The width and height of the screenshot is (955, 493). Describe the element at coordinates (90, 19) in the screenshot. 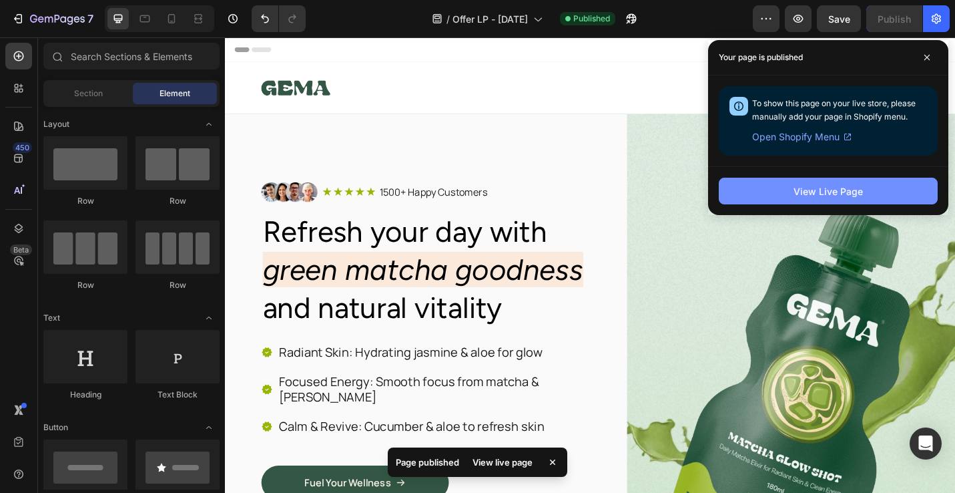

I see `p: 7` at that location.